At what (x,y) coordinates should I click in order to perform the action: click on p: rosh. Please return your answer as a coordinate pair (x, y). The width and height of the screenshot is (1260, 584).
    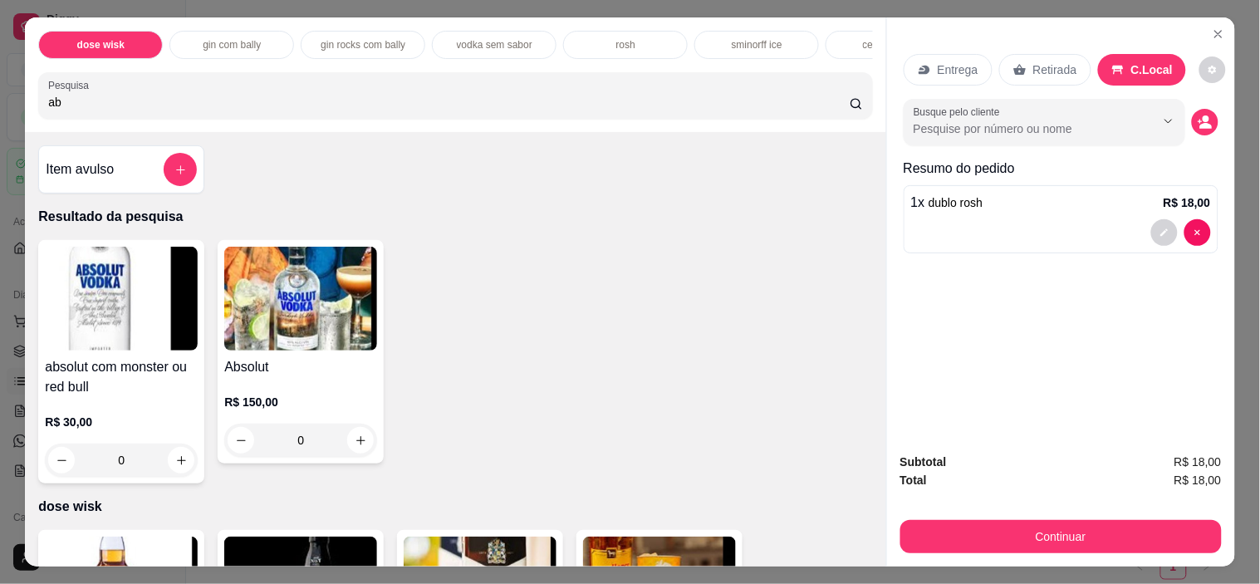
    Looking at the image, I should click on (625, 45).